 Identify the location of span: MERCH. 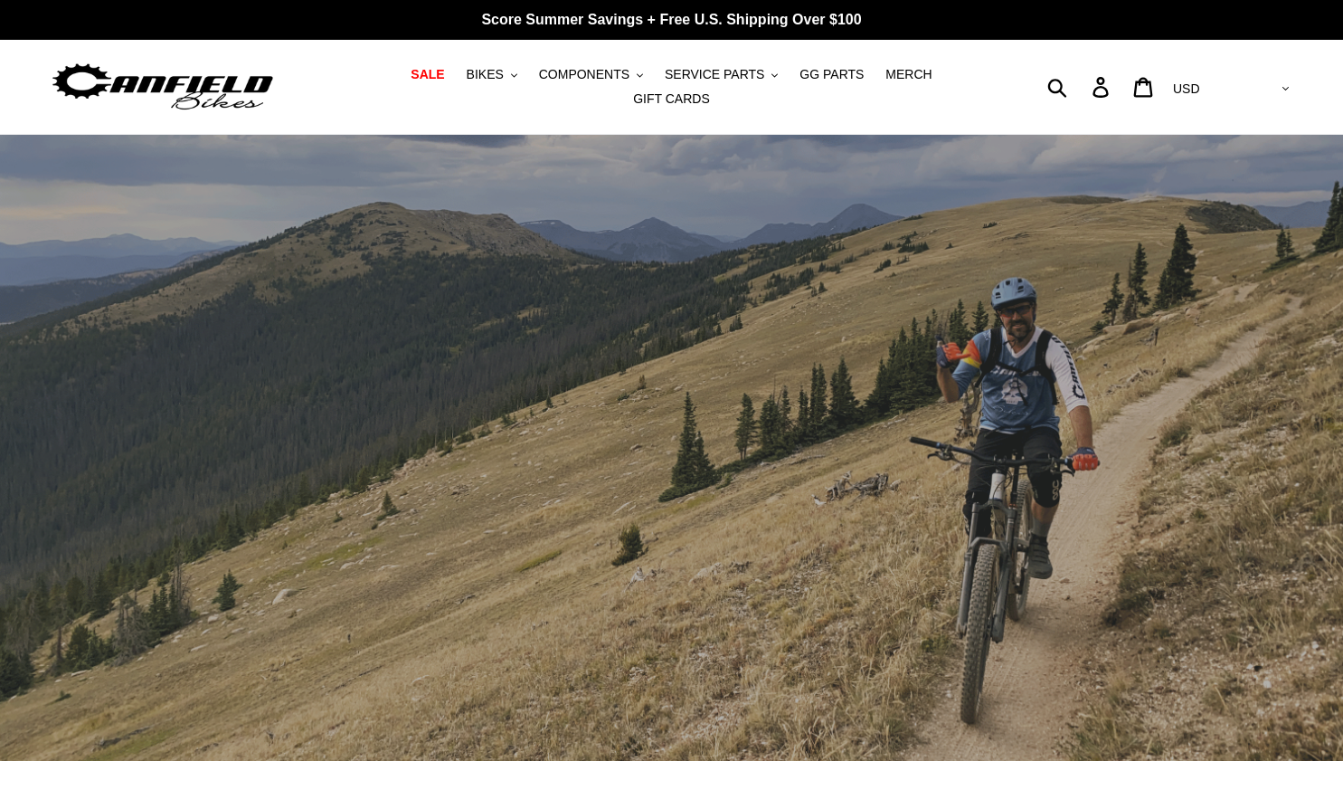
(908, 74).